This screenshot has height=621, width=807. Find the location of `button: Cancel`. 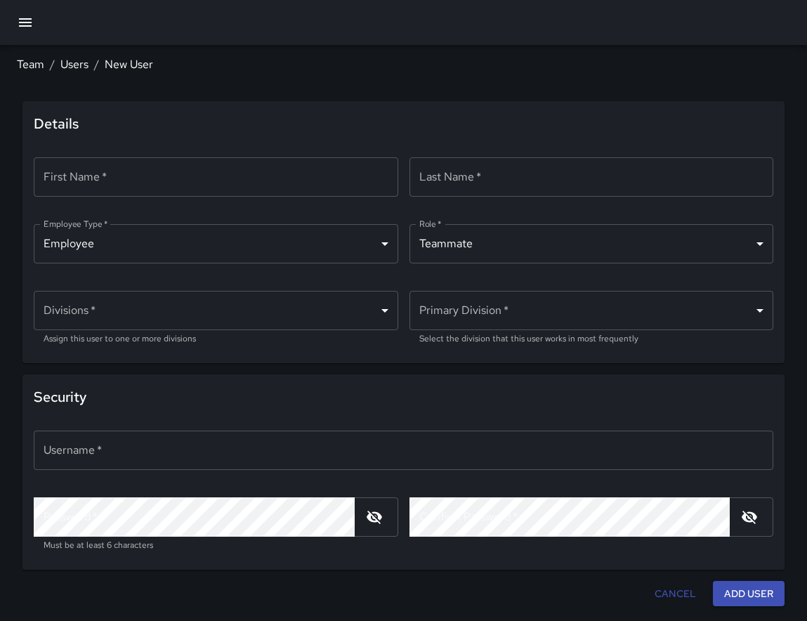

button: Cancel is located at coordinates (675, 594).